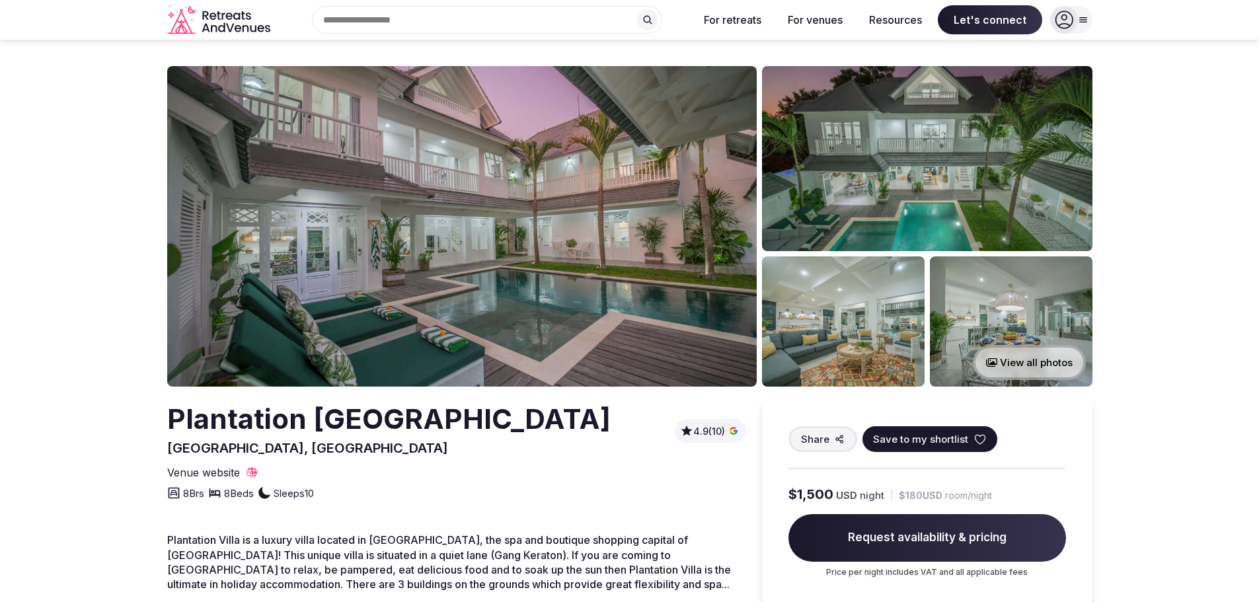 The image size is (1259, 602). What do you see at coordinates (213, 473) in the screenshot?
I see `a: Venue website` at bounding box center [213, 473].